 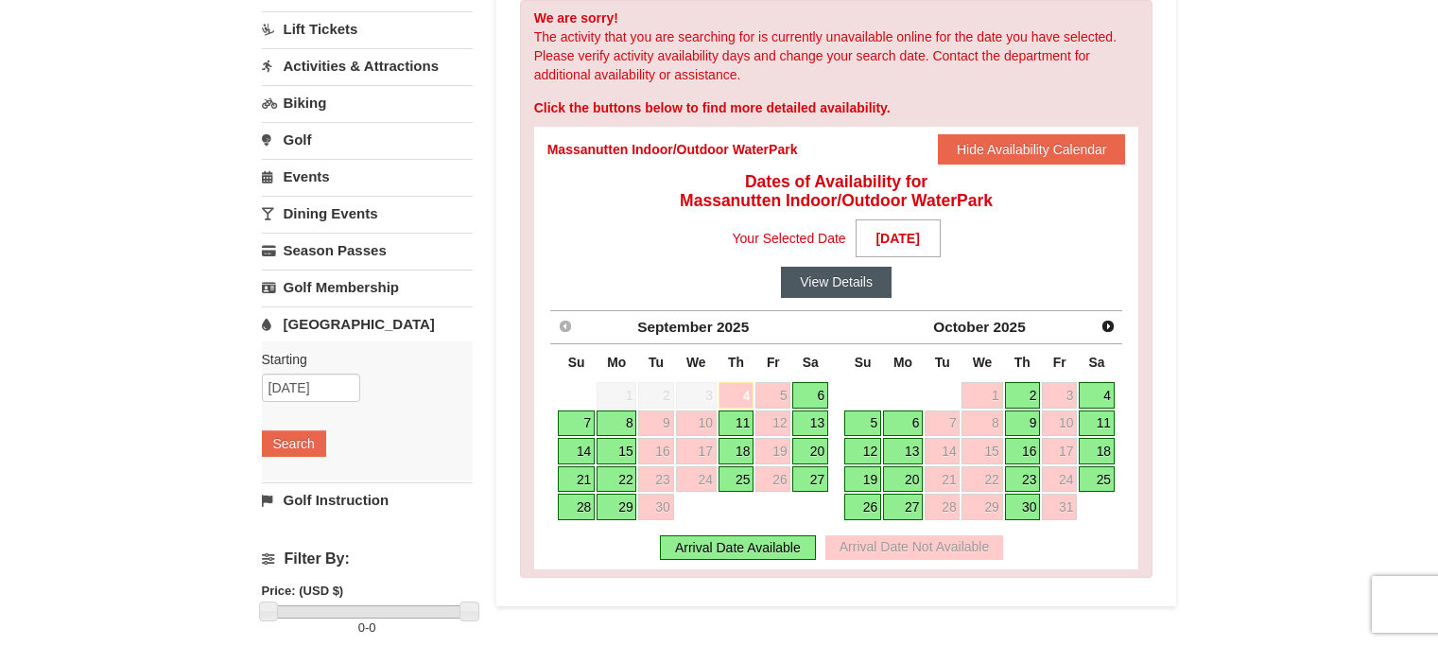 I want to click on span: 3, so click(x=696, y=395).